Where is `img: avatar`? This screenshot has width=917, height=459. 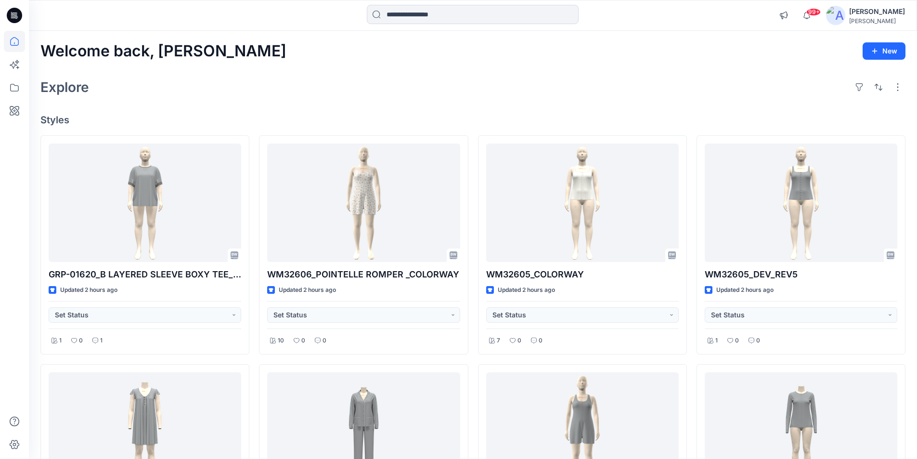
img: avatar is located at coordinates (836, 15).